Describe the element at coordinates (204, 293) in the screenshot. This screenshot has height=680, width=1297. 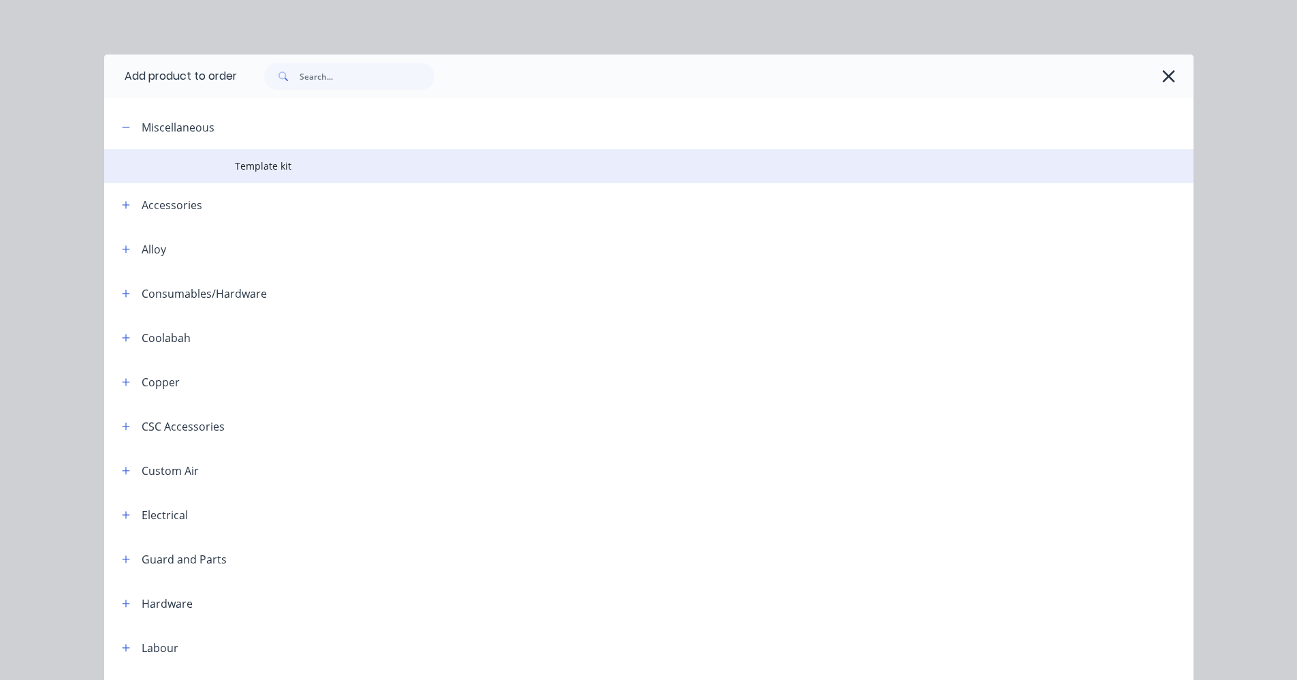
I see `div: Consumables/Hardware` at that location.